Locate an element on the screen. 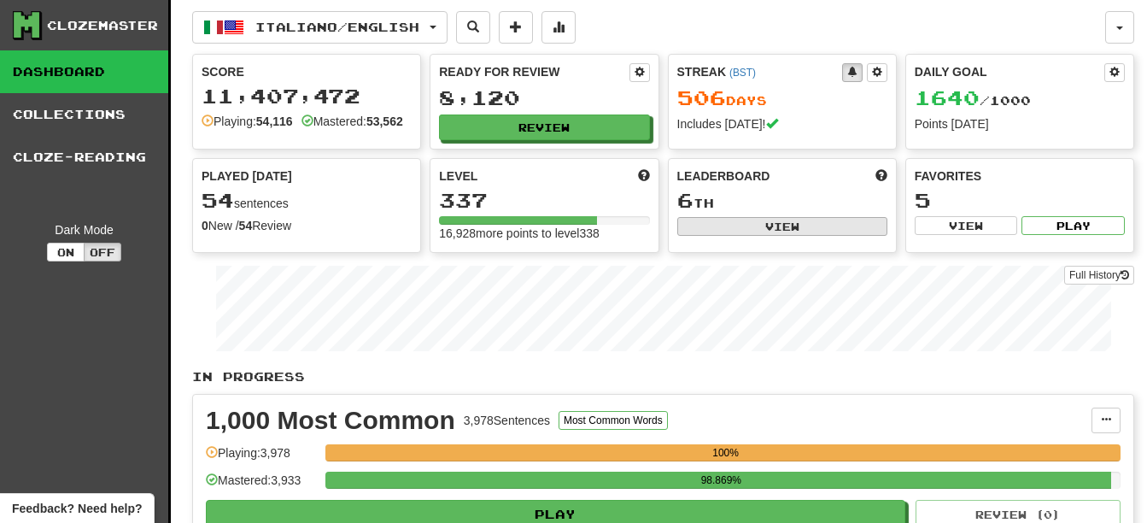 The image size is (1147, 523). div: Favorites is located at coordinates (1020, 176).